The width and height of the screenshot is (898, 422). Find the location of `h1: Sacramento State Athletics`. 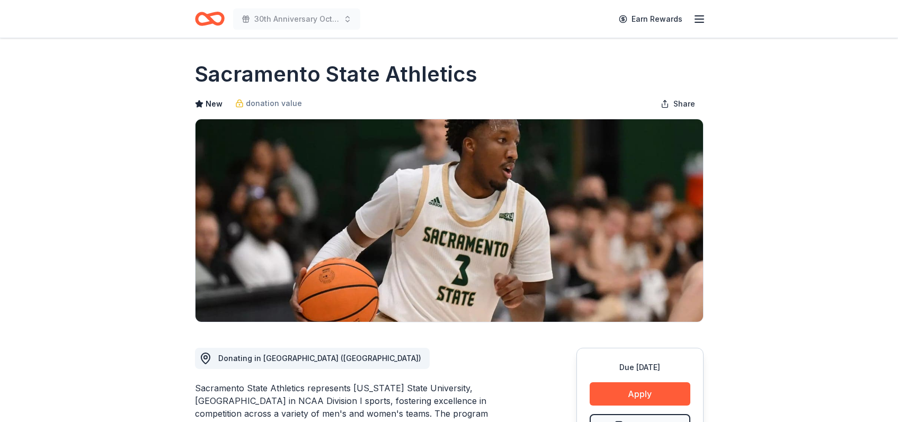

h1: Sacramento State Athletics is located at coordinates (336, 74).